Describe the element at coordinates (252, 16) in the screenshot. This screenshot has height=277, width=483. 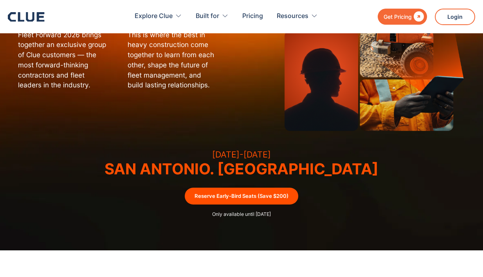
I see `a: Pricing` at that location.